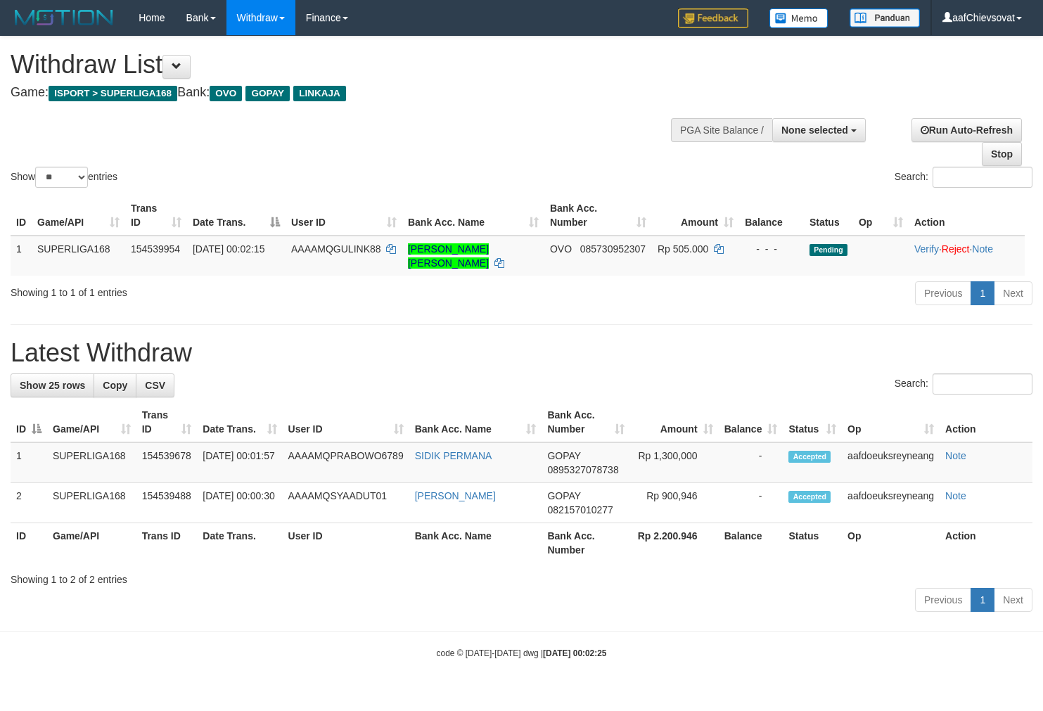 Image resolution: width=1043 pixels, height=711 pixels. I want to click on span: Copy, so click(115, 385).